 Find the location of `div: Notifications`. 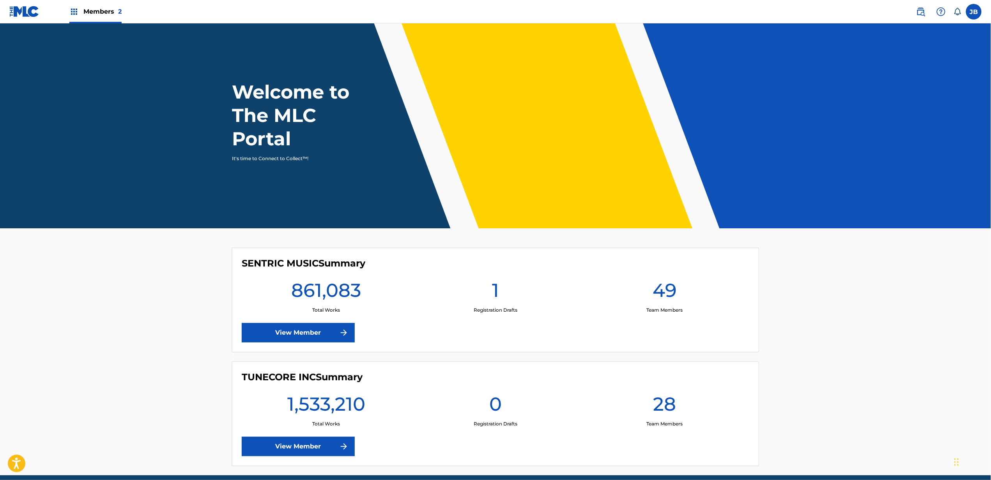

div: Notifications is located at coordinates (957, 12).